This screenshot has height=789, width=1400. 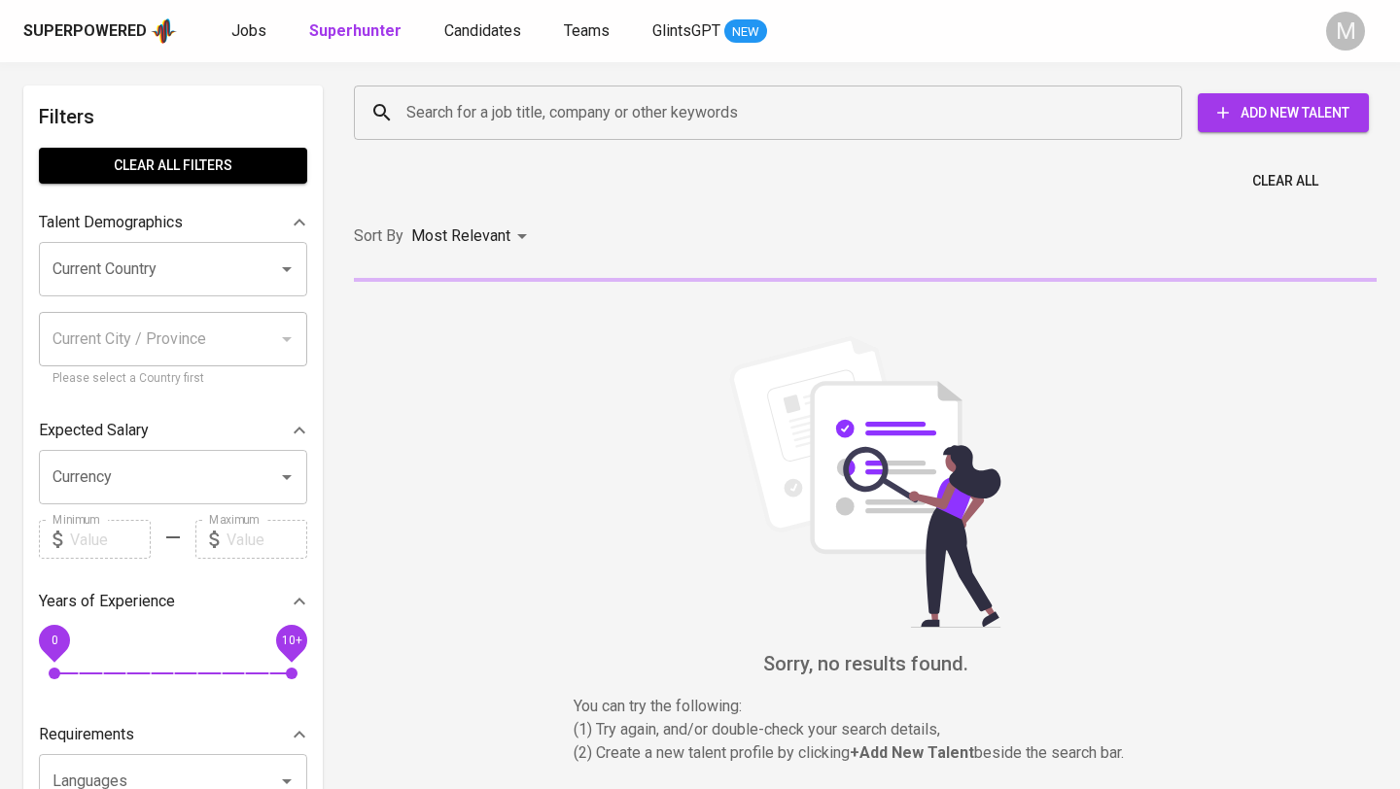 I want to click on span: Jobs, so click(x=249, y=30).